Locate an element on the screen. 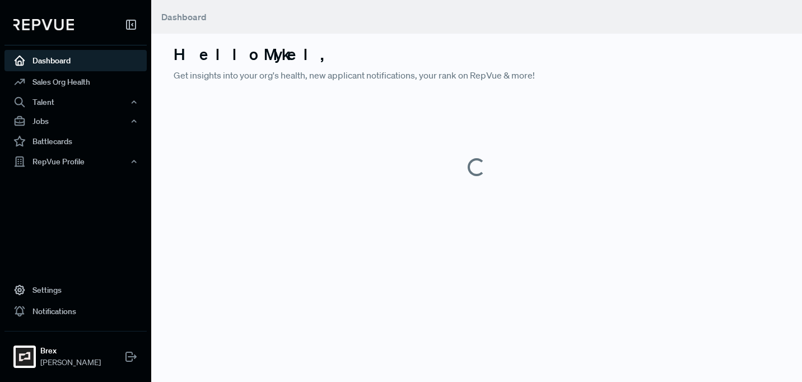  button: RepVue Profile is located at coordinates (76, 161).